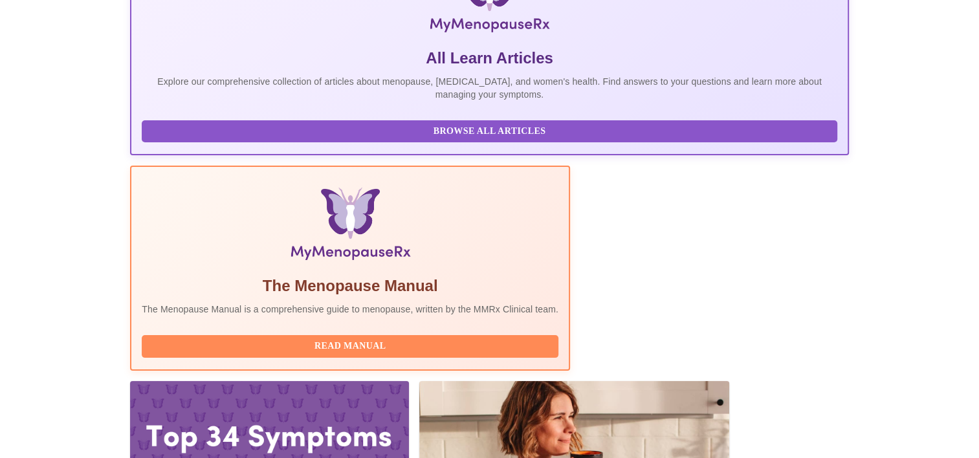 This screenshot has width=979, height=458. Describe the element at coordinates (351, 345) in the screenshot. I see `a: Read Manual` at that location.